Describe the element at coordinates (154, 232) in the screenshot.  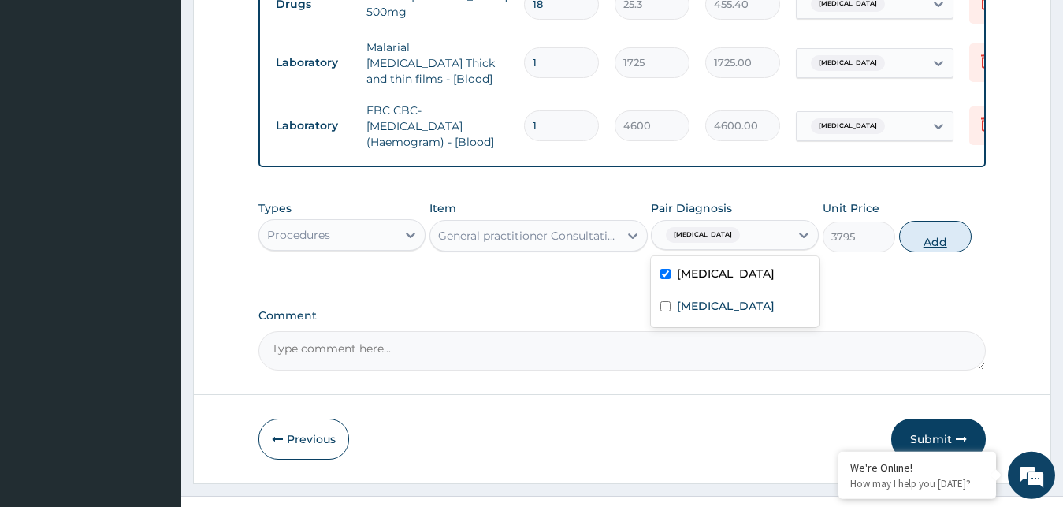
I see `span: We're online!` at that location.